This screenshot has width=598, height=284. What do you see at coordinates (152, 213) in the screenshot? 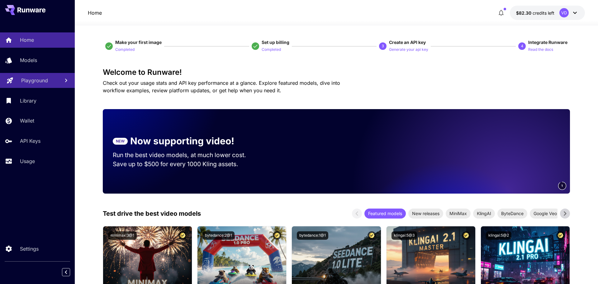
I see `p: Test drive the best video models` at bounding box center [152, 213].